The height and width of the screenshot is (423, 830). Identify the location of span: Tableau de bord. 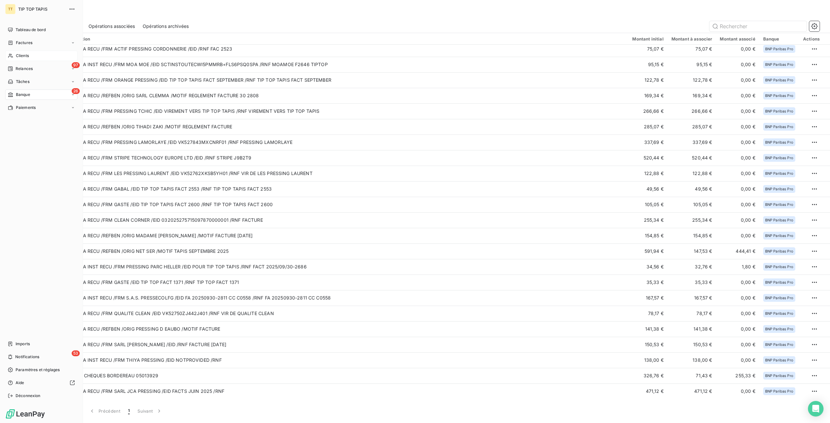
(30, 30).